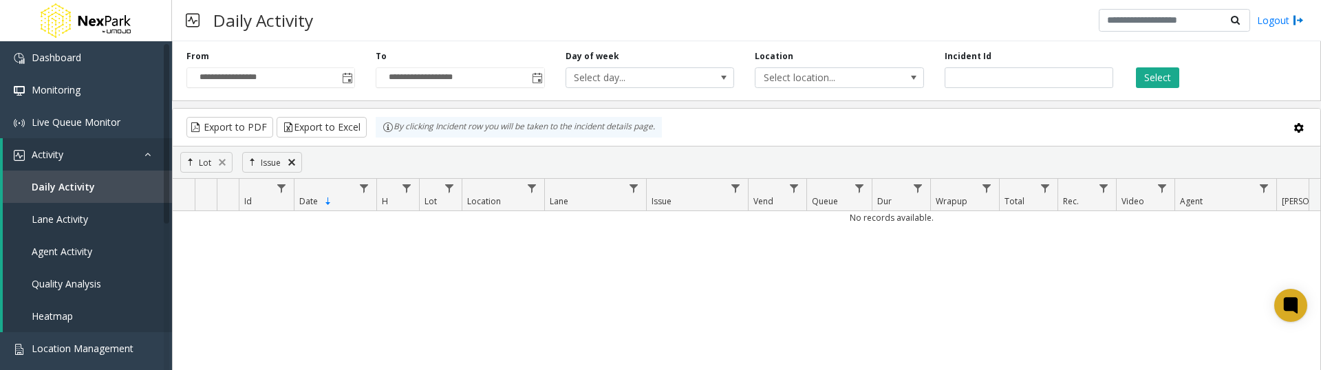  Describe the element at coordinates (60, 219) in the screenshot. I see `span: Lane Activity` at that location.